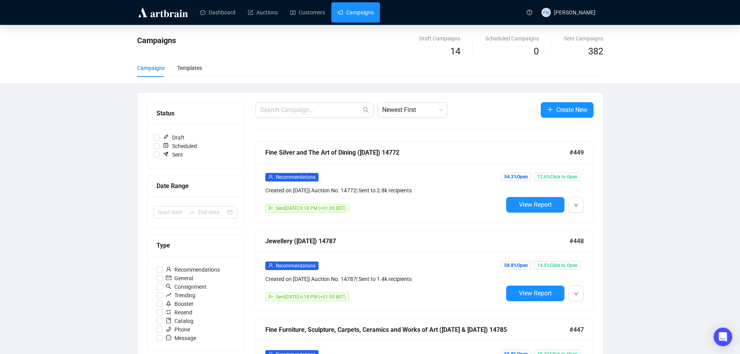 The width and height of the screenshot is (740, 354). Describe the element at coordinates (169, 329) in the screenshot. I see `span: phone` at that location.